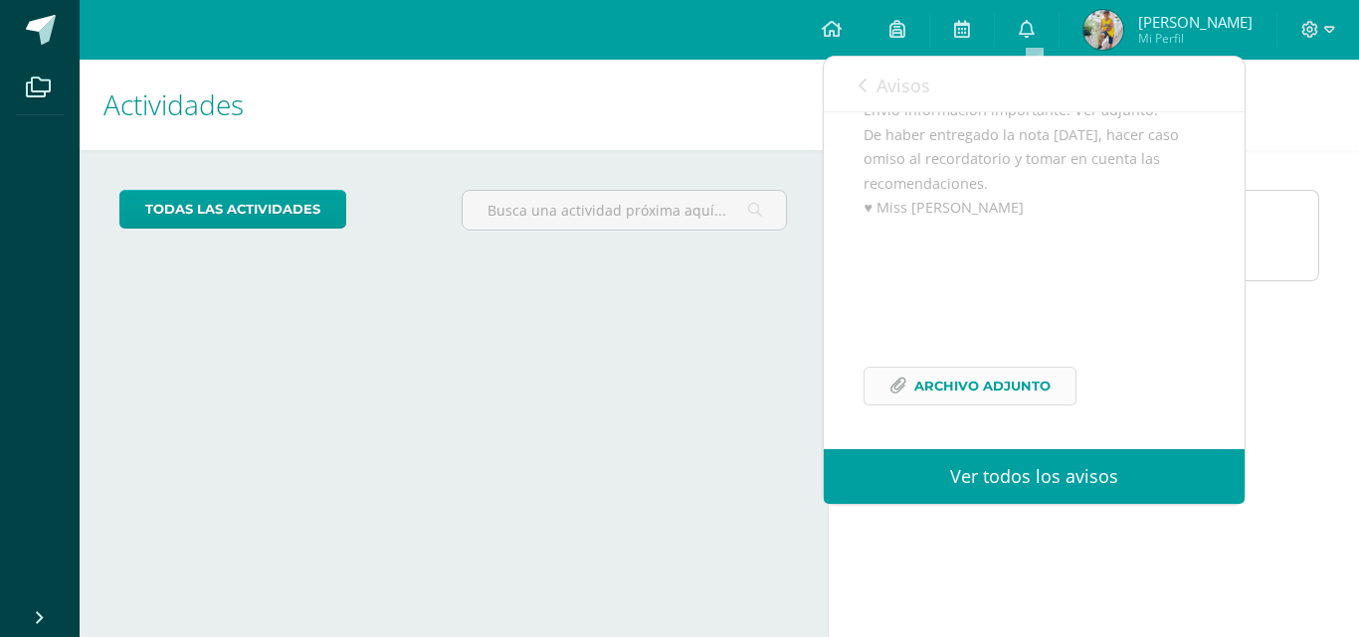  What do you see at coordinates (970, 386) in the screenshot?
I see `a: Archivo Adjunto` at bounding box center [970, 386].